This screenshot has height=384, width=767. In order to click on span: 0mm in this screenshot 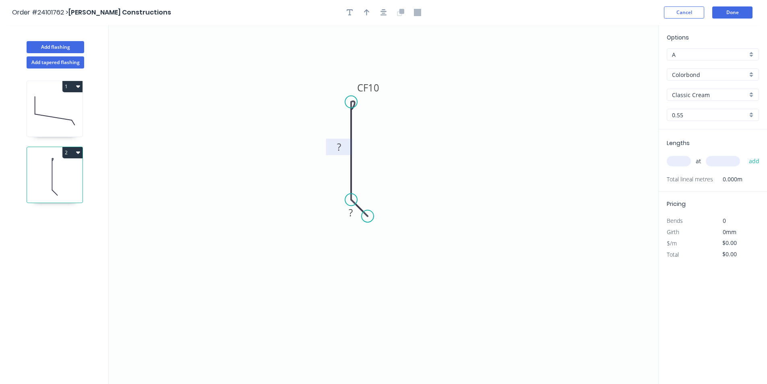, I will do `click(730, 231)`.